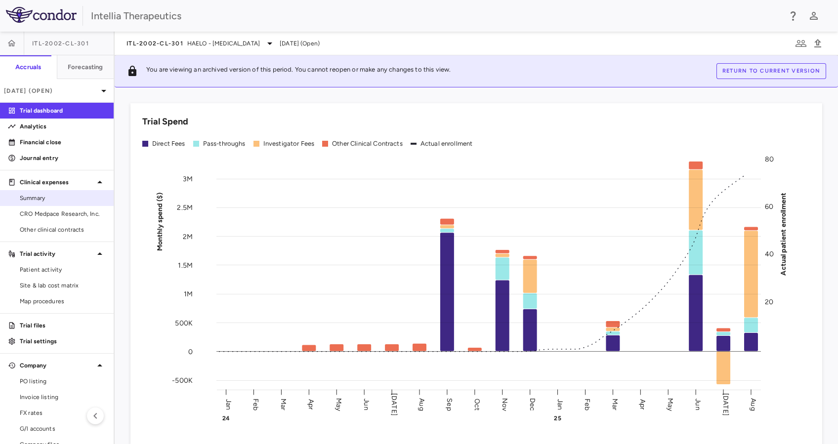 This screenshot has width=838, height=444. What do you see at coordinates (769, 159) in the screenshot?
I see `tspan: 80` at bounding box center [769, 159].